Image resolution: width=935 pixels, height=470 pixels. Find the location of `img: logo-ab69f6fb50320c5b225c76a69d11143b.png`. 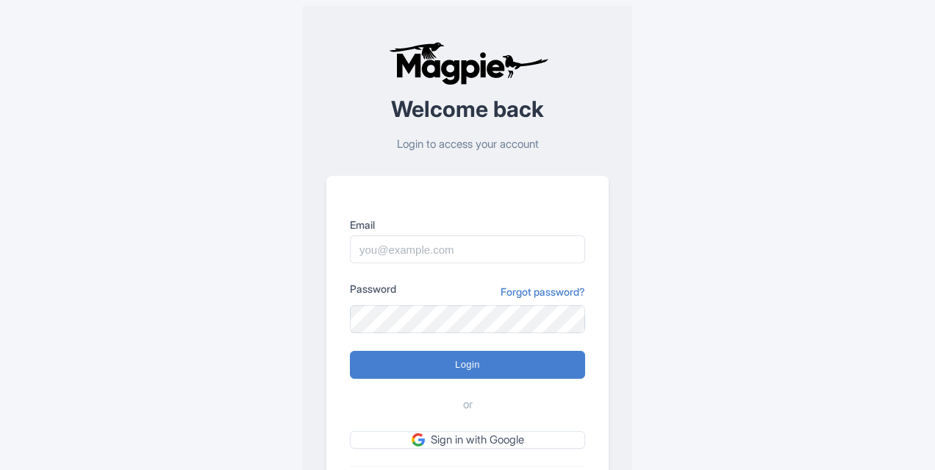

img: logo-ab69f6fb50320c5b225c76a69d11143b.png is located at coordinates (468, 63).